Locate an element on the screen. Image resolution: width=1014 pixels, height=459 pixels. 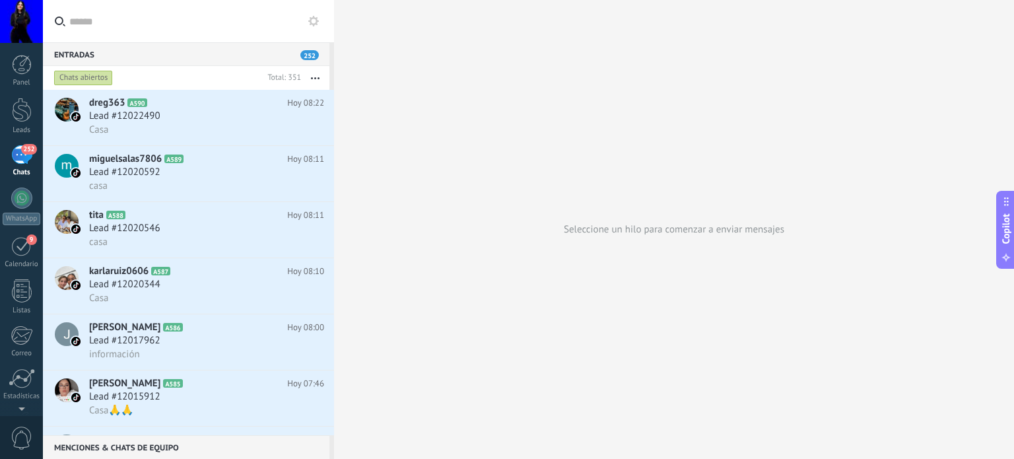
span: Lead #12015912 is located at coordinates (125, 397).